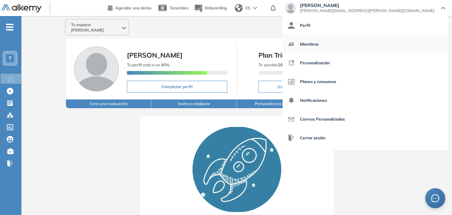 This screenshot has height=215, width=452. Describe the element at coordinates (309, 44) in the screenshot. I see `span: Miembros` at that location.